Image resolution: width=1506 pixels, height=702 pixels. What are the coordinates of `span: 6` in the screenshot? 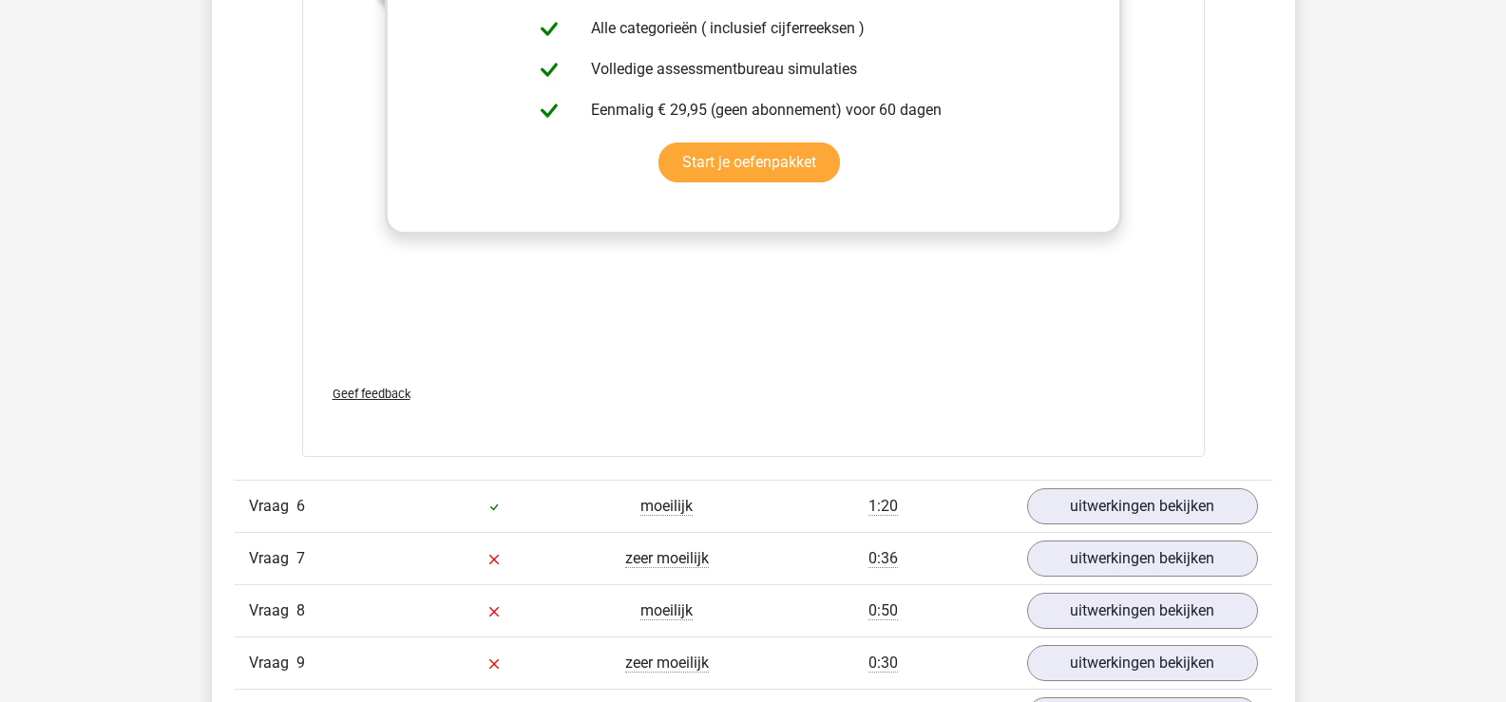 It's located at (300, 506).